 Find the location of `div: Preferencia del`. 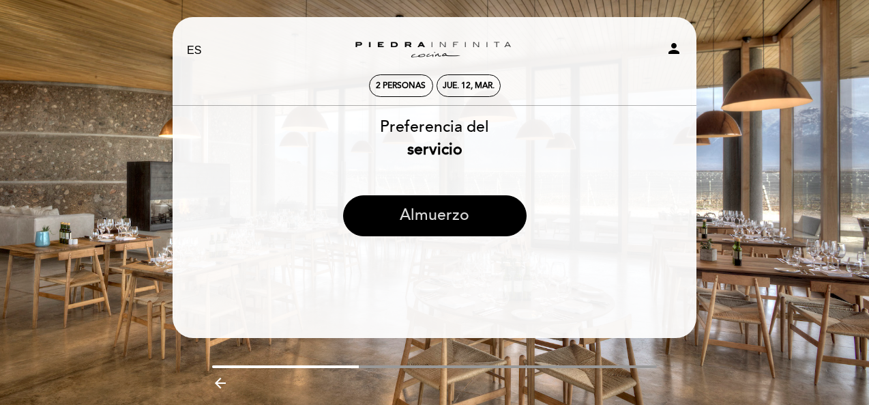

div: Preferencia del is located at coordinates (435, 138).